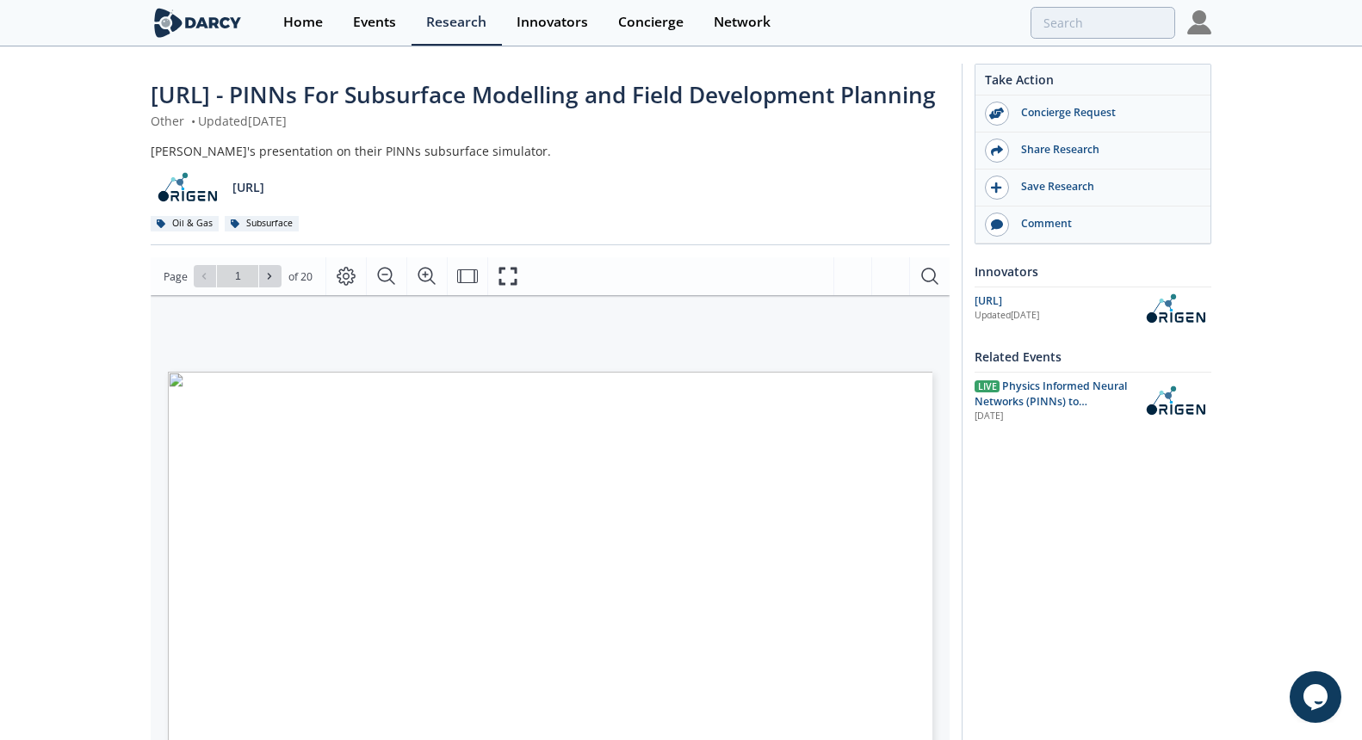  I want to click on div: Concierge, so click(651, 22).